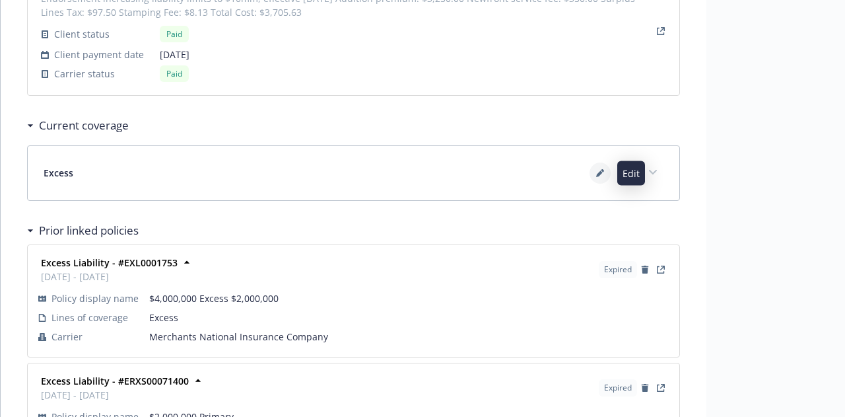 The height and width of the screenshot is (417, 845). Describe the element at coordinates (67, 336) in the screenshot. I see `span: Carrier` at that location.